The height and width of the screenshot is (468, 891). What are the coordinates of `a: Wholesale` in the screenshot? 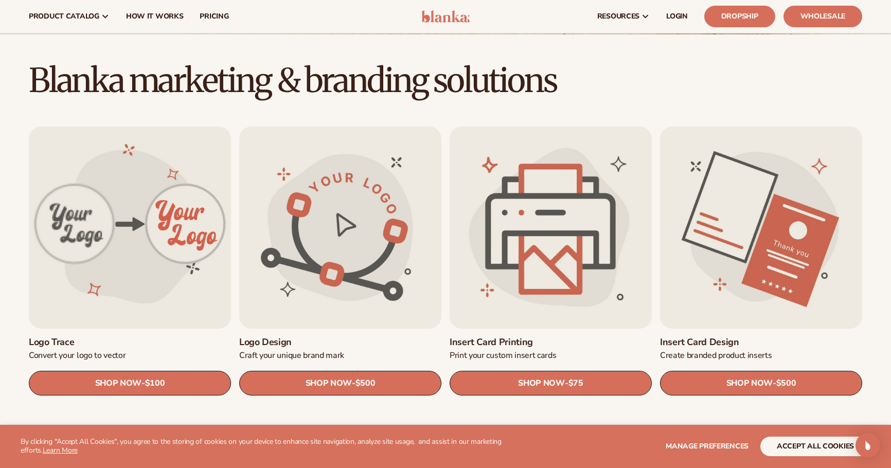 It's located at (822, 16).